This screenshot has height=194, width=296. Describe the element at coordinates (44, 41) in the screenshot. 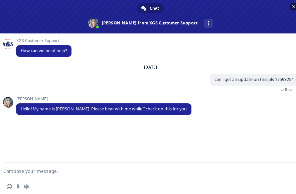

I see `span: XGS Customer Support` at that location.